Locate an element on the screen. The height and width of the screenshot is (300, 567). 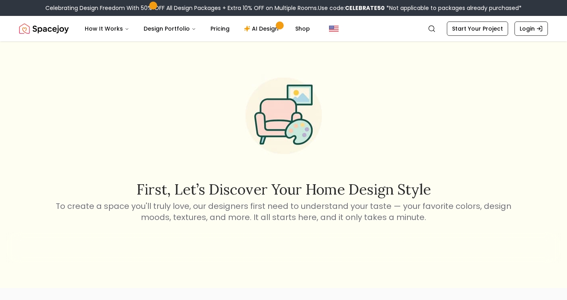
nav: Global is located at coordinates (283, 29).